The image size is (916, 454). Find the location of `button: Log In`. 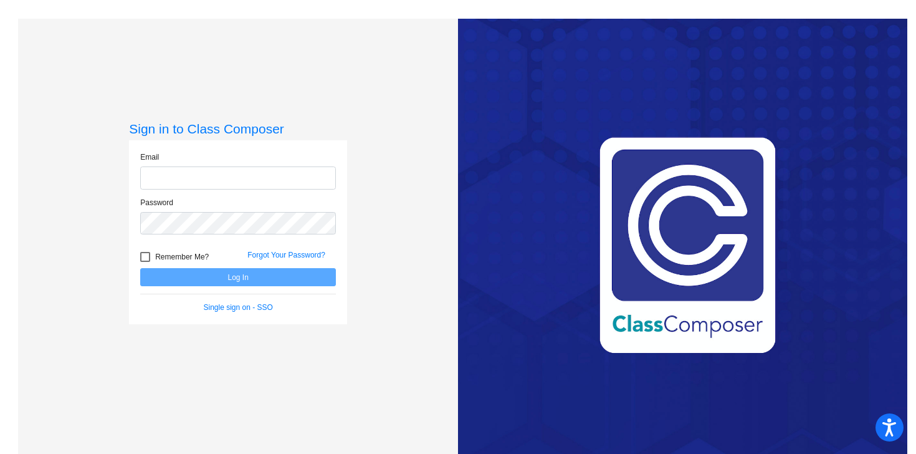

button: Log In is located at coordinates (238, 277).